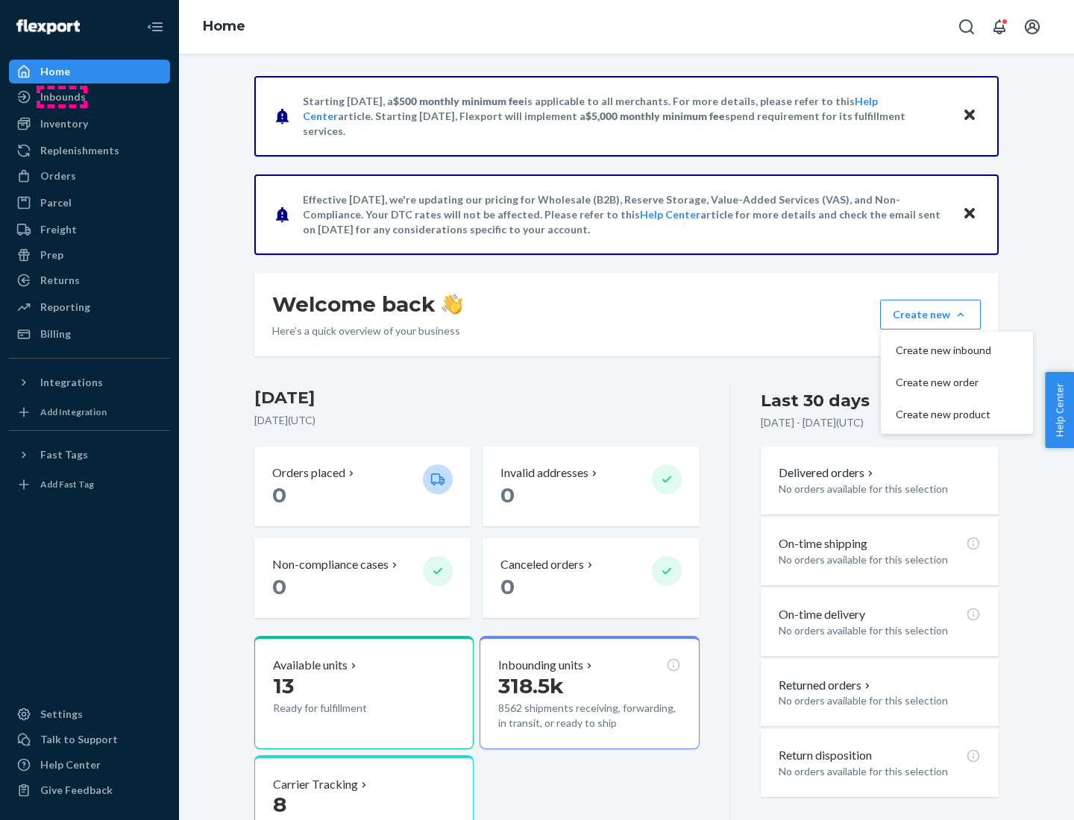  Describe the element at coordinates (362, 578) in the screenshot. I see `button: Non-compliance cases 0` at that location.